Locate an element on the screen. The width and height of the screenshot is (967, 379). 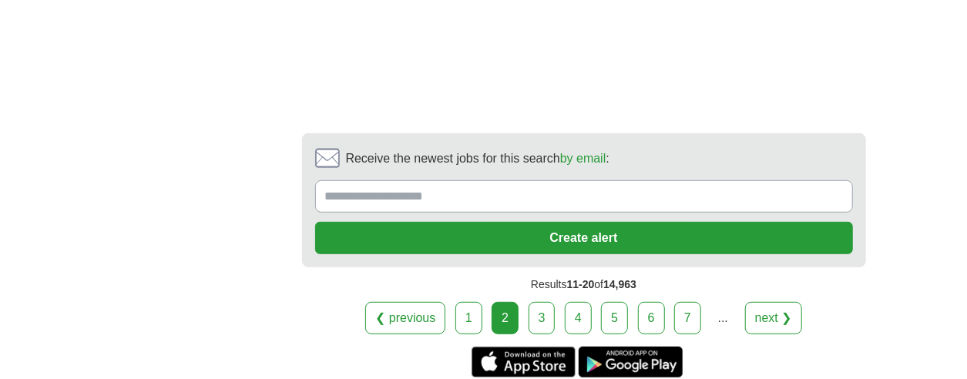
span: Receive the newest jobs for this search : is located at coordinates (478, 159).